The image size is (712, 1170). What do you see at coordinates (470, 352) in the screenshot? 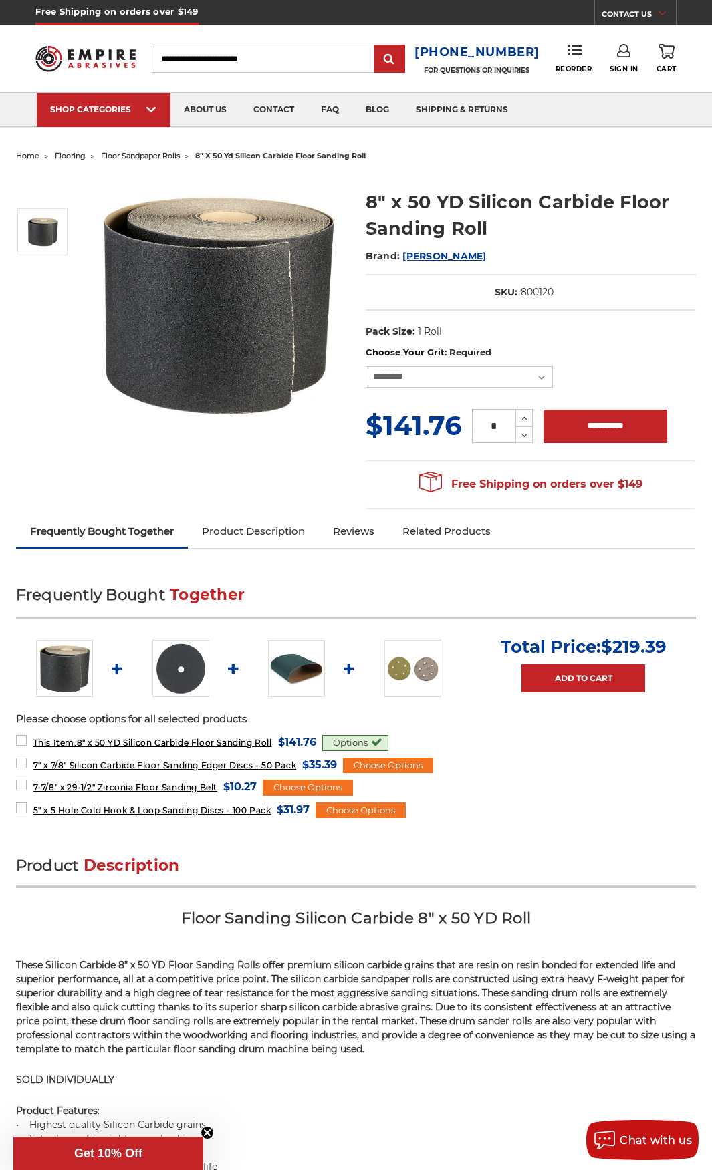
I see `small: Required` at bounding box center [470, 352].